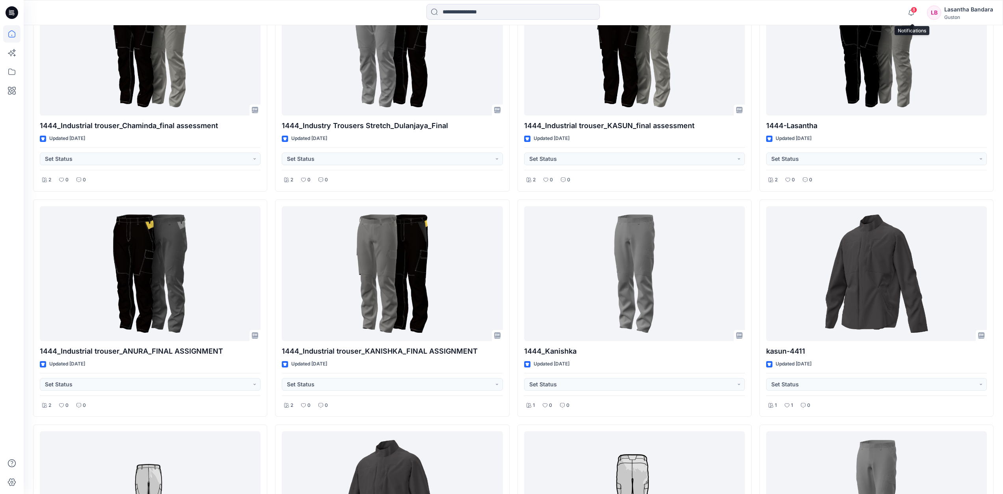 This screenshot has height=494, width=1003. What do you see at coordinates (150, 351) in the screenshot?
I see `p: 1444_Industrial trouser_ANURA_FINAL ASSIGNMENT` at bounding box center [150, 351].